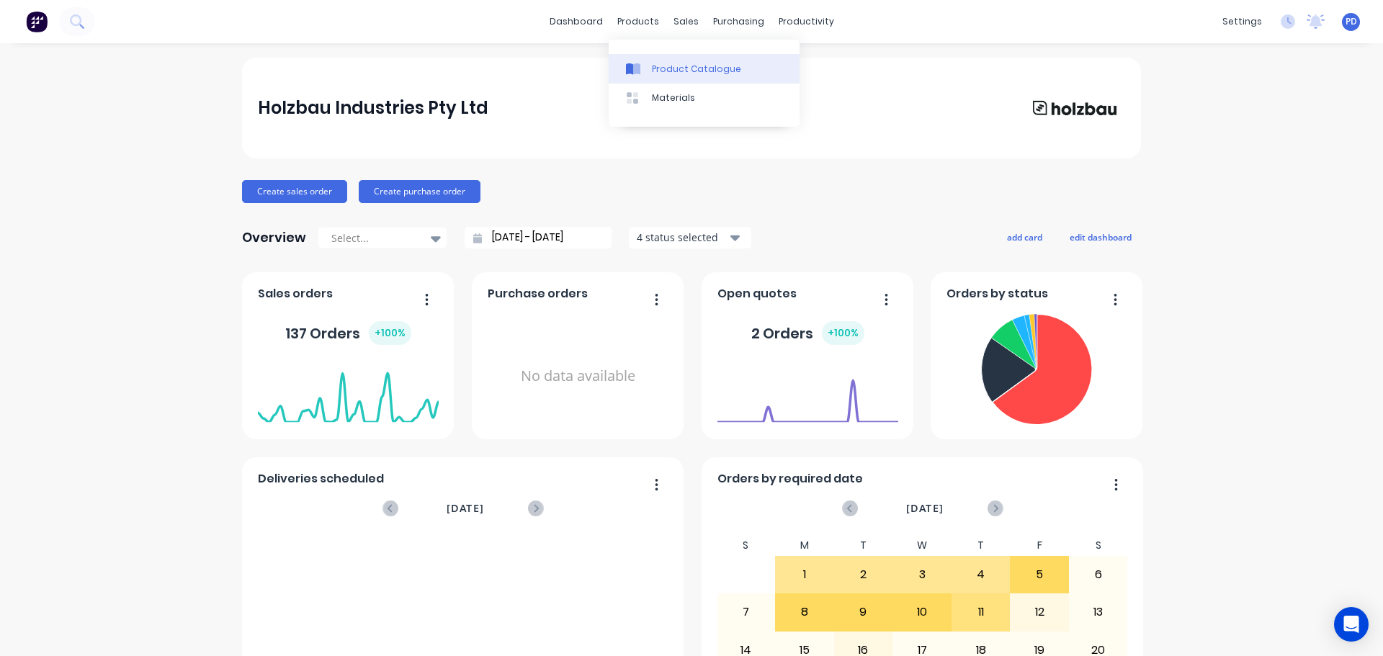  I want to click on a: dashboard, so click(576, 22).